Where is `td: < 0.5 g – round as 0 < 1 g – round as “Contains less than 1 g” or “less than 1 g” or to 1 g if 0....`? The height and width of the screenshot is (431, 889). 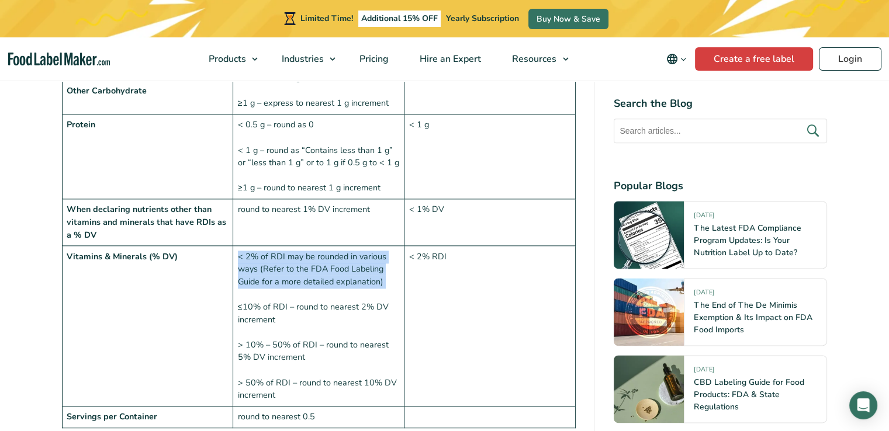
td: < 0.5 g – round as 0 < 1 g – round as “Contains less than 1 g” or “less than 1 g” or to 1 g if 0.... is located at coordinates (318, 157).